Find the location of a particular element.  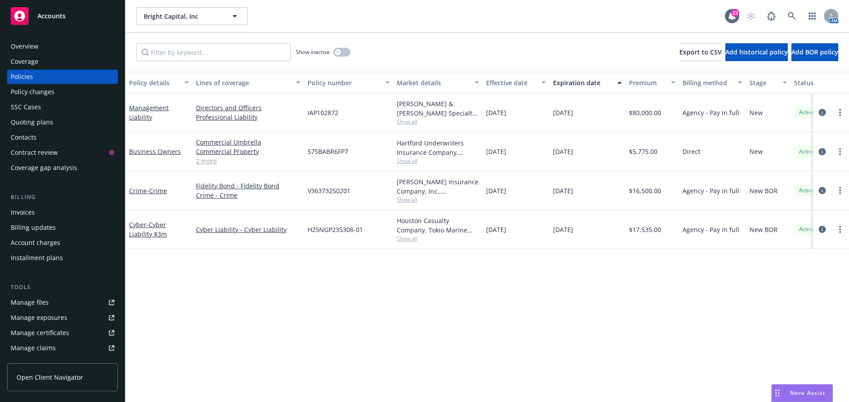

div: Contract review is located at coordinates (34, 153).